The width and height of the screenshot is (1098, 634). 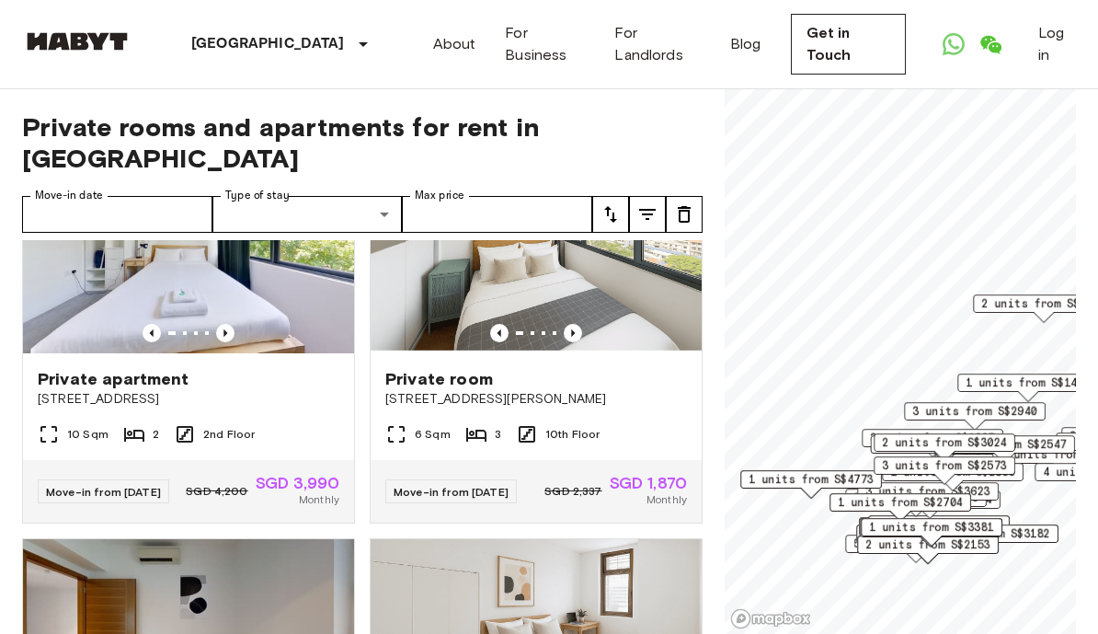 I want to click on a: Marketing picture of unit SG-01-054-006-01Previous imagePrevious imagePrivate apartment[STREET_AD..., so click(x=189, y=327).